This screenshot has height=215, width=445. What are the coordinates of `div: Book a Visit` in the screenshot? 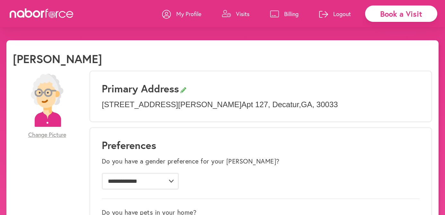 It's located at (401, 13).